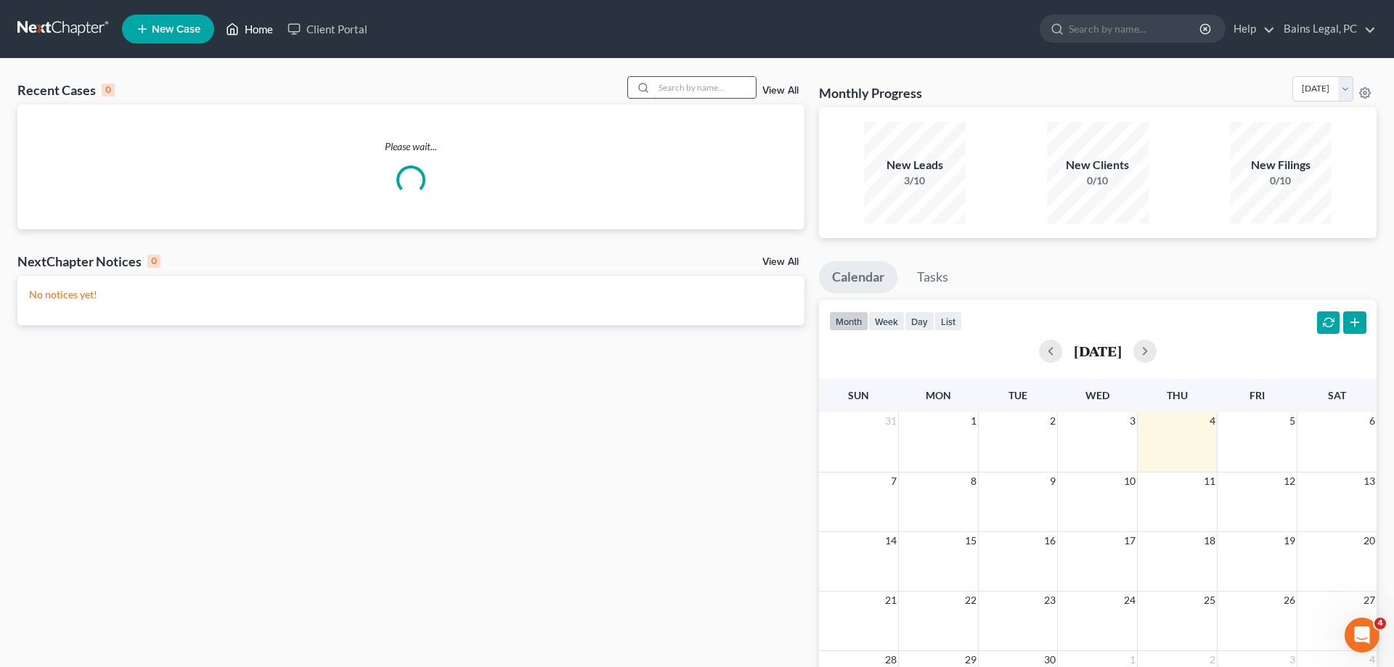 Image resolution: width=1394 pixels, height=667 pixels. What do you see at coordinates (1133, 421) in the screenshot?
I see `span: 3` at bounding box center [1133, 421].